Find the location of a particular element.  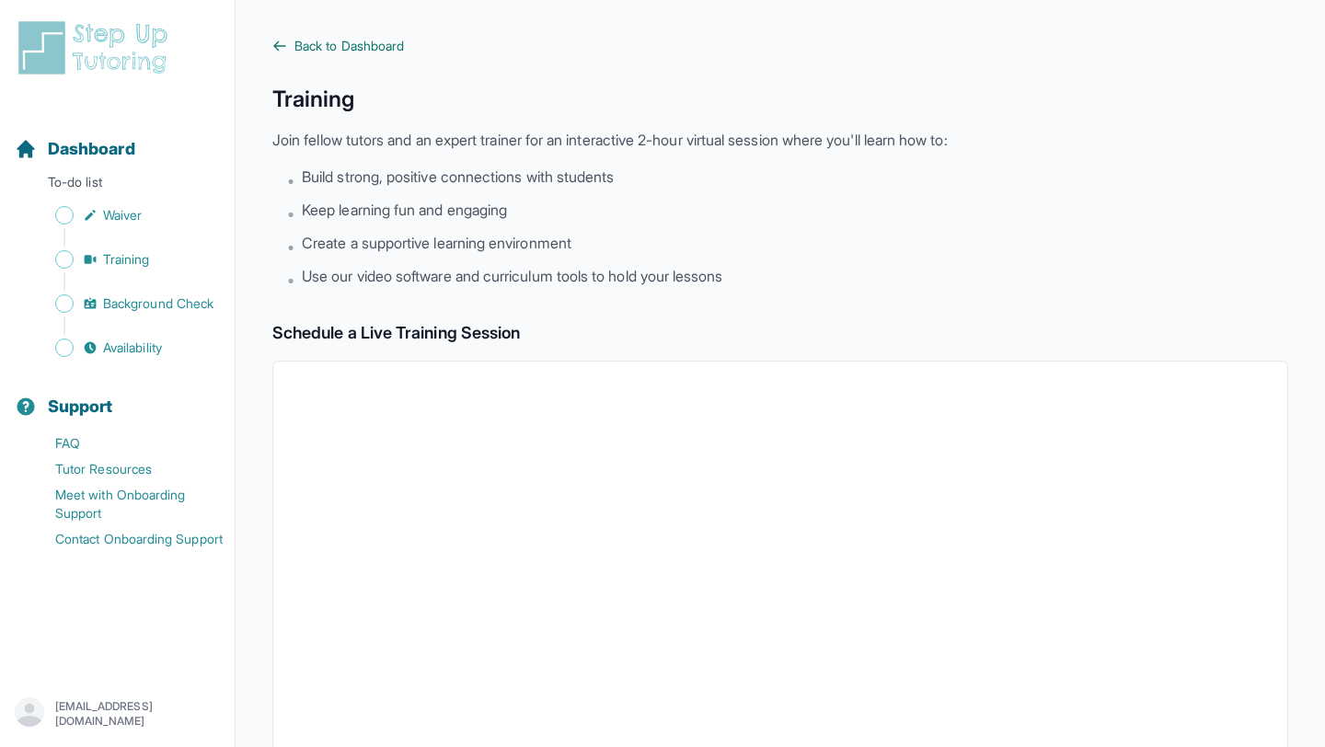

button: Dashboard is located at coordinates (117, 138).